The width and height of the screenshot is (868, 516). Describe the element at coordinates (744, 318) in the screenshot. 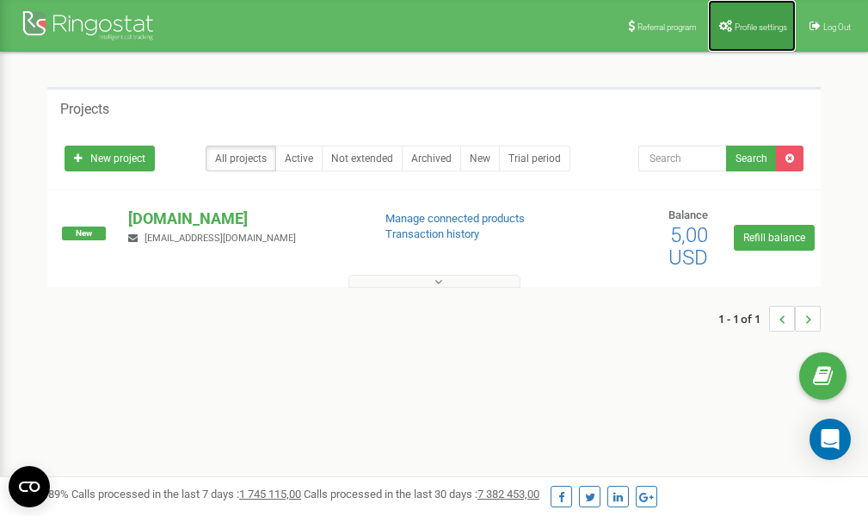

I see `span: 1 - 1 of 1` at that location.